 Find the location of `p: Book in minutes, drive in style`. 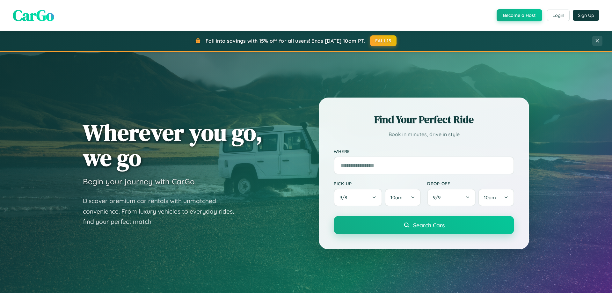

p: Book in minutes, drive in style is located at coordinates (424, 134).